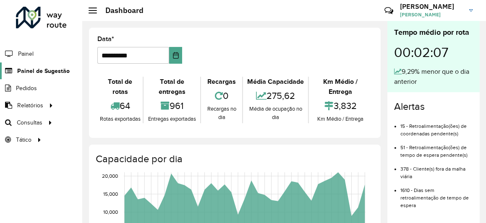 The height and width of the screenshot is (223, 486). What do you see at coordinates (222, 82) in the screenshot?
I see `div: Recargas` at bounding box center [222, 82].